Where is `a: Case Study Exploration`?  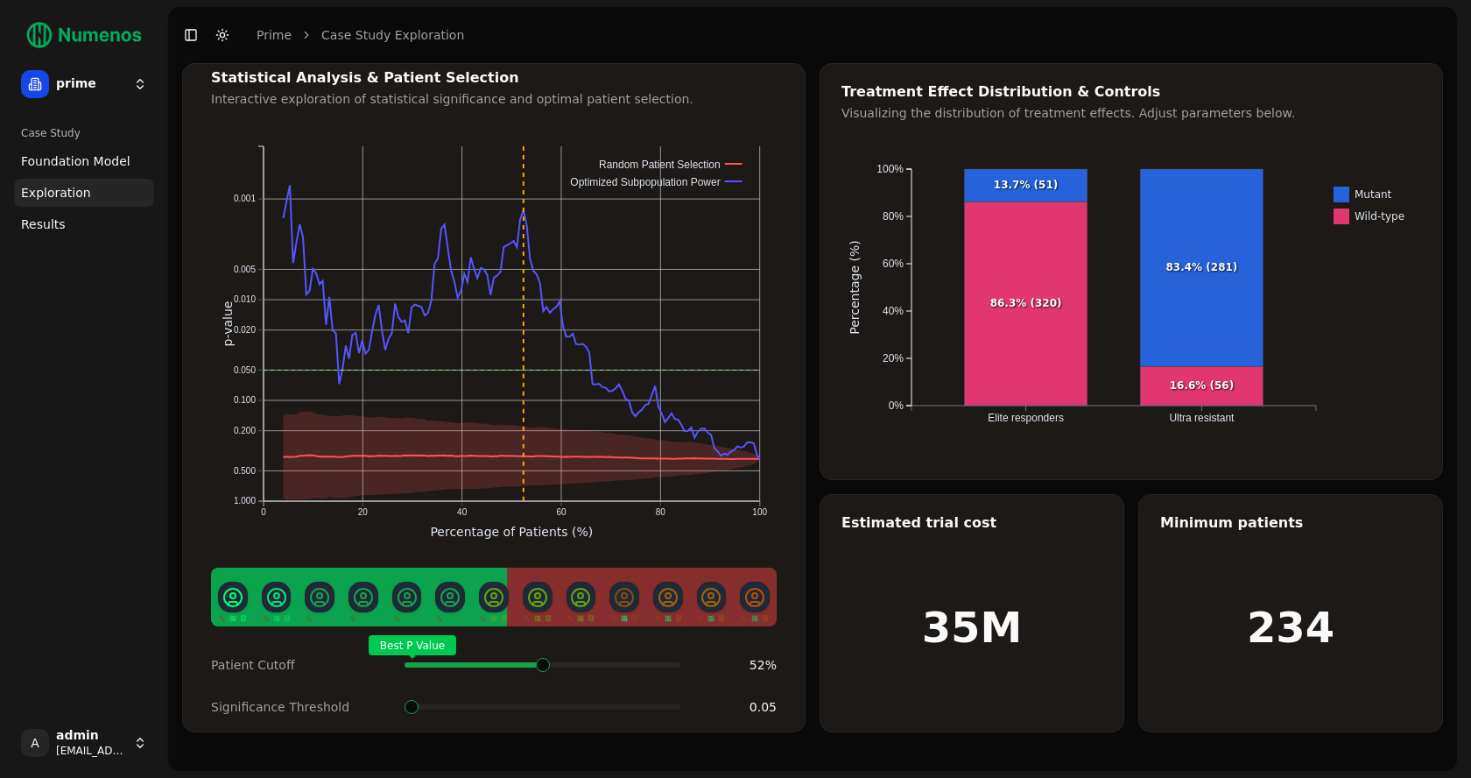 a: Case Study Exploration is located at coordinates (392, 35).